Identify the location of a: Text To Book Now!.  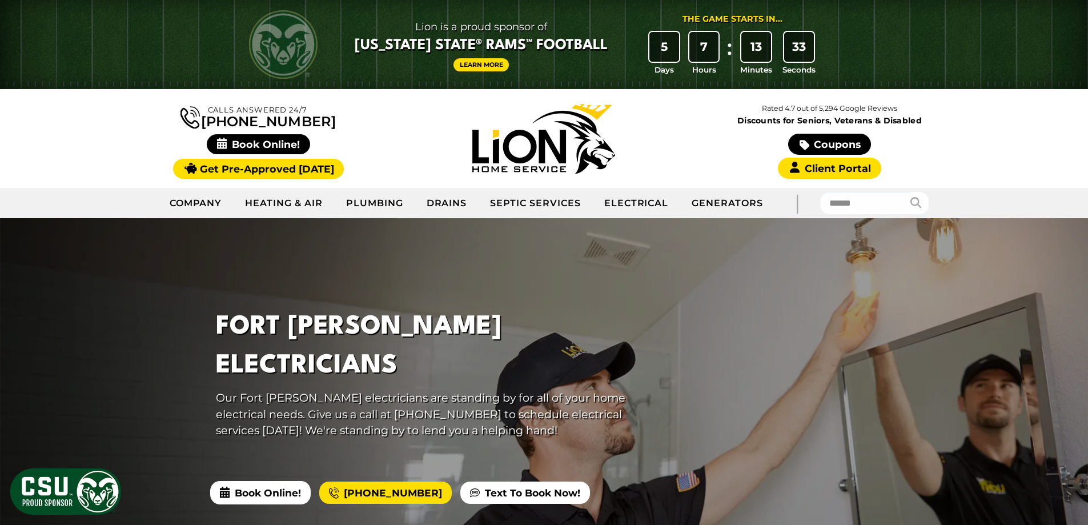
(525, 493).